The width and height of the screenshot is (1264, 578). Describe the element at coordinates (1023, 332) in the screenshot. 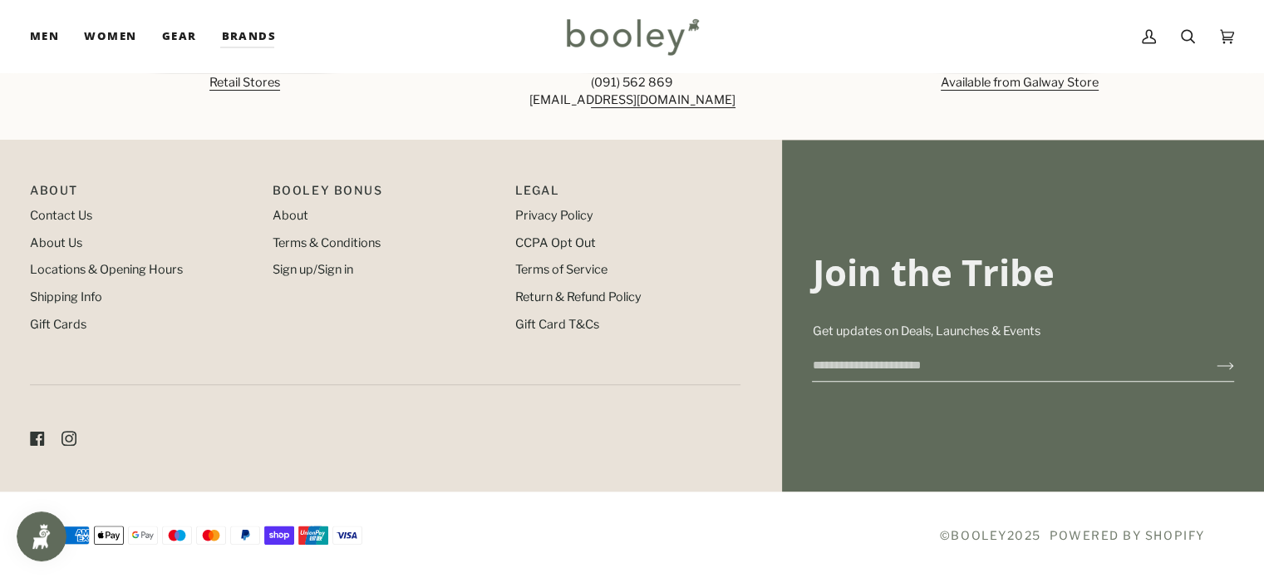

I see `p: Get updates on Deals, Launches & Events` at that location.